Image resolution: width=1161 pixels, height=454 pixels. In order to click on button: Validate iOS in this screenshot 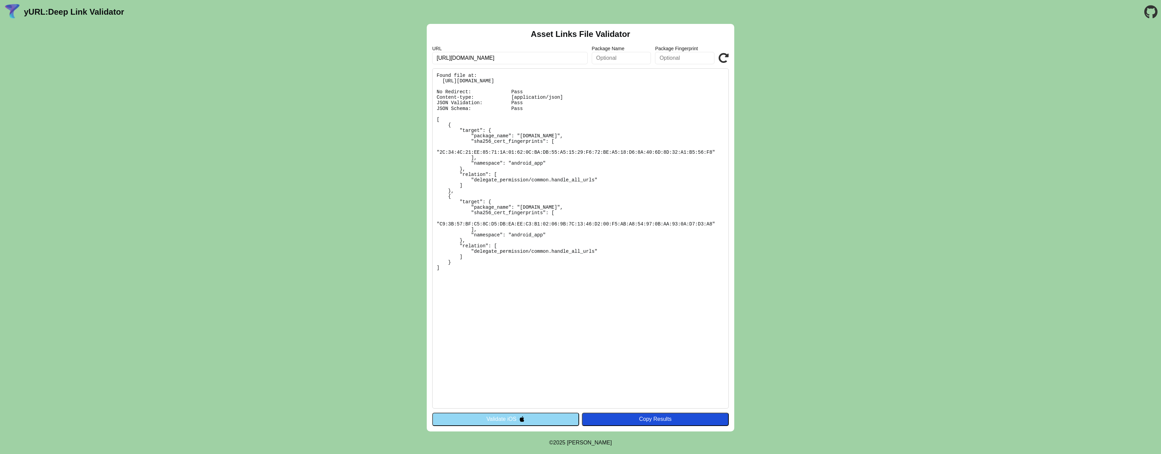, I will do `click(506, 419)`.